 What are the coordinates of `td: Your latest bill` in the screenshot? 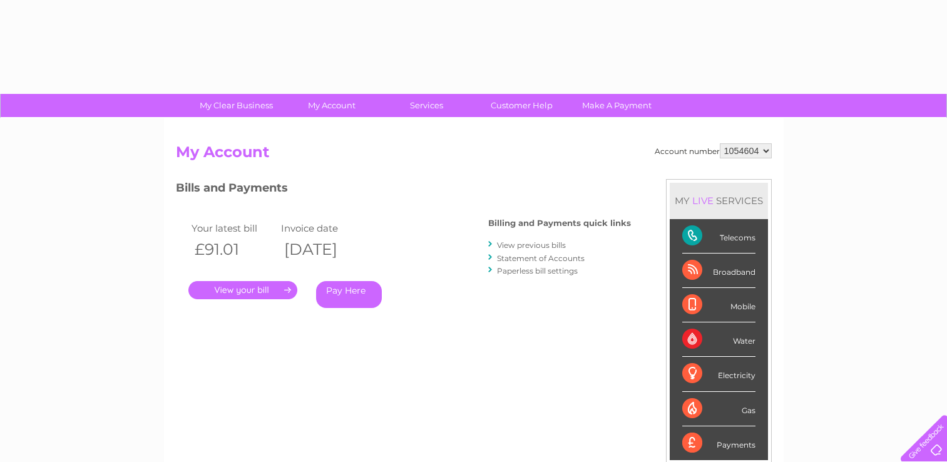 It's located at (233, 228).